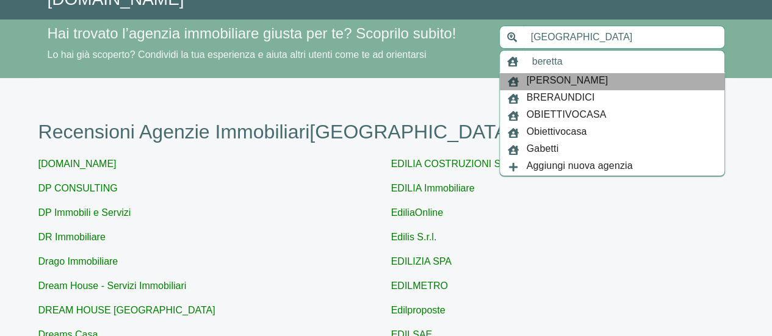  I want to click on a: Dream House - Servizi Immobiliari, so click(112, 286).